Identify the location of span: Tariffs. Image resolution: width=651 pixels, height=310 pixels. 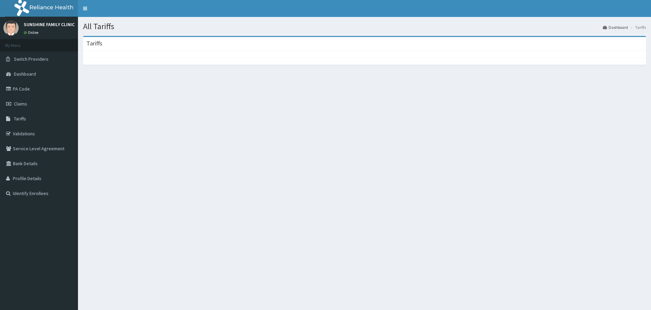
(20, 119).